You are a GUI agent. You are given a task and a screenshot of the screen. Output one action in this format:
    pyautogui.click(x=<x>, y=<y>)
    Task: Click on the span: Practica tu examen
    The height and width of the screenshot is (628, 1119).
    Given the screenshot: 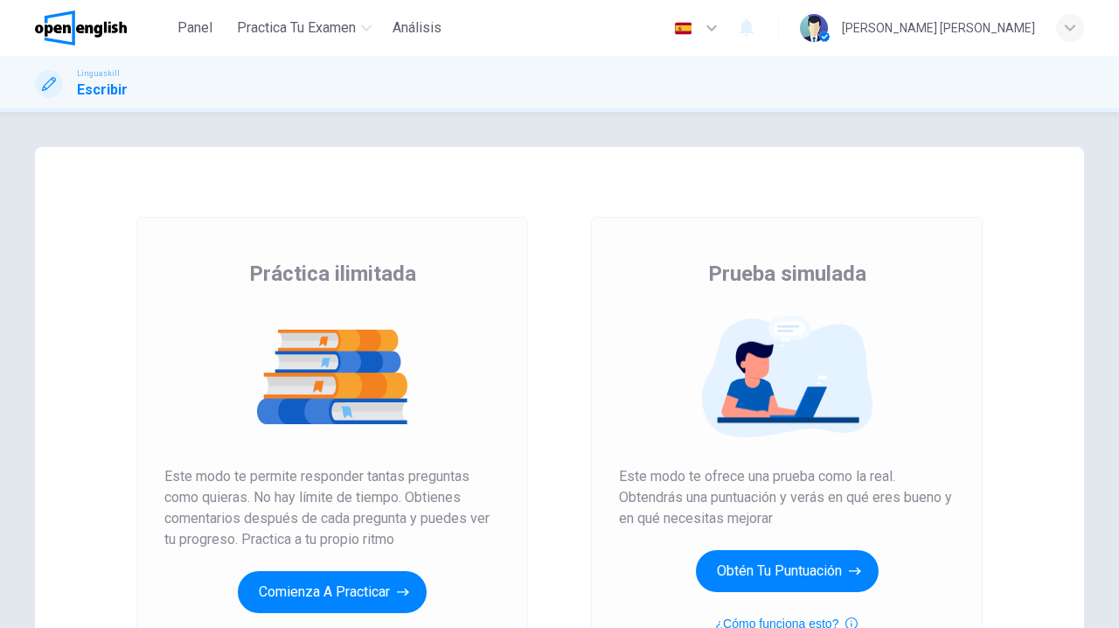 What is the action you would take?
    pyautogui.click(x=296, y=28)
    